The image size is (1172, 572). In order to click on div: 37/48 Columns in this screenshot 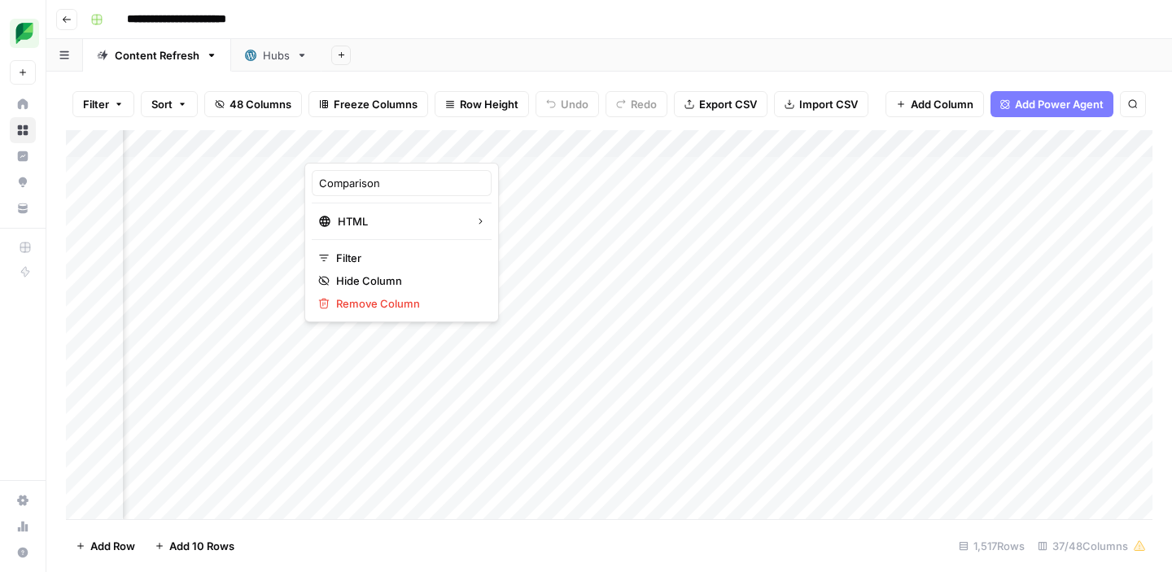, I will do `click(1091, 546)`.